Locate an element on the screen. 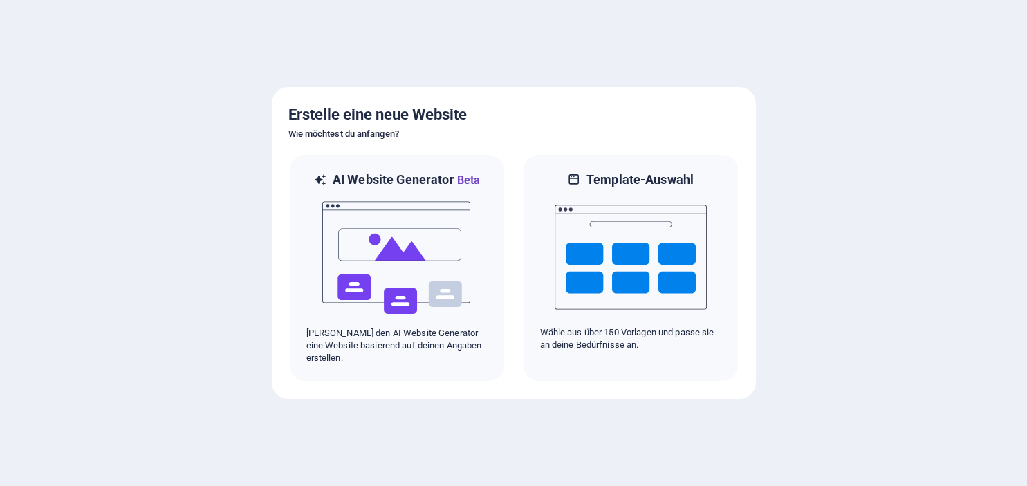  h6: AI Website Generator is located at coordinates (406, 180).